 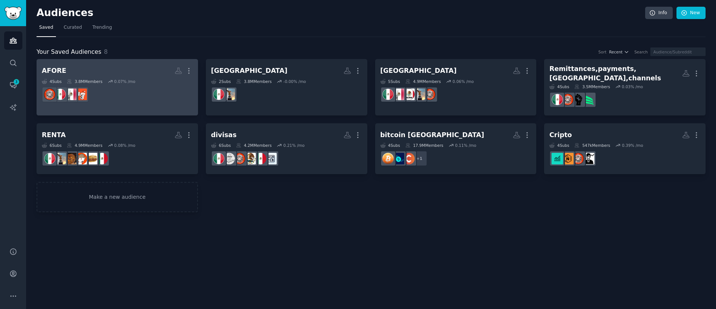 I want to click on span: Your Saved Audiences, so click(x=69, y=52).